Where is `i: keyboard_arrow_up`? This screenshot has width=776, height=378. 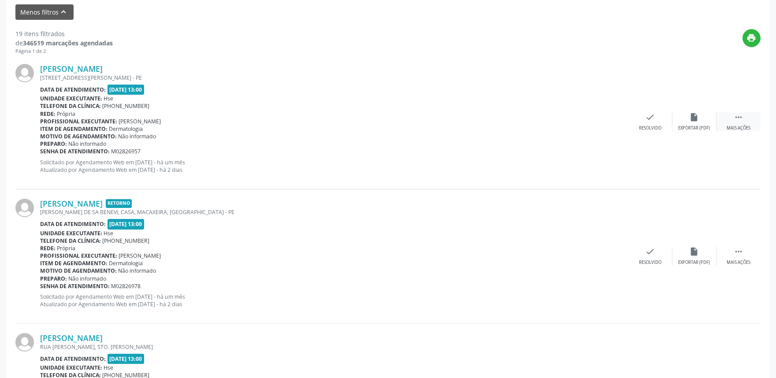 i: keyboard_arrow_up is located at coordinates (64, 12).